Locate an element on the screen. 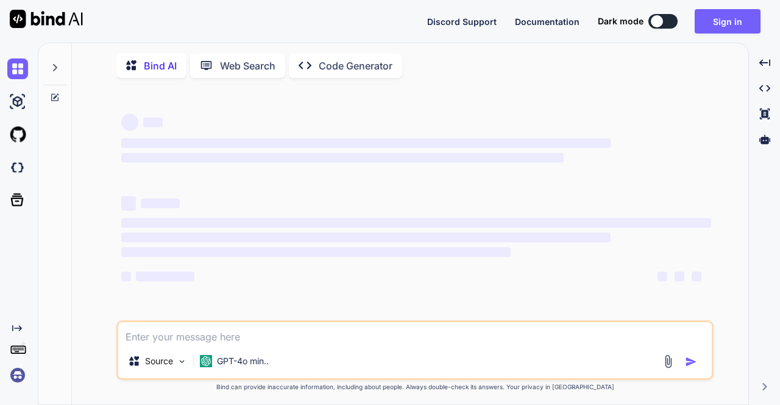 Image resolution: width=780 pixels, height=405 pixels. img: GPT-4o mini is located at coordinates (206, 361).